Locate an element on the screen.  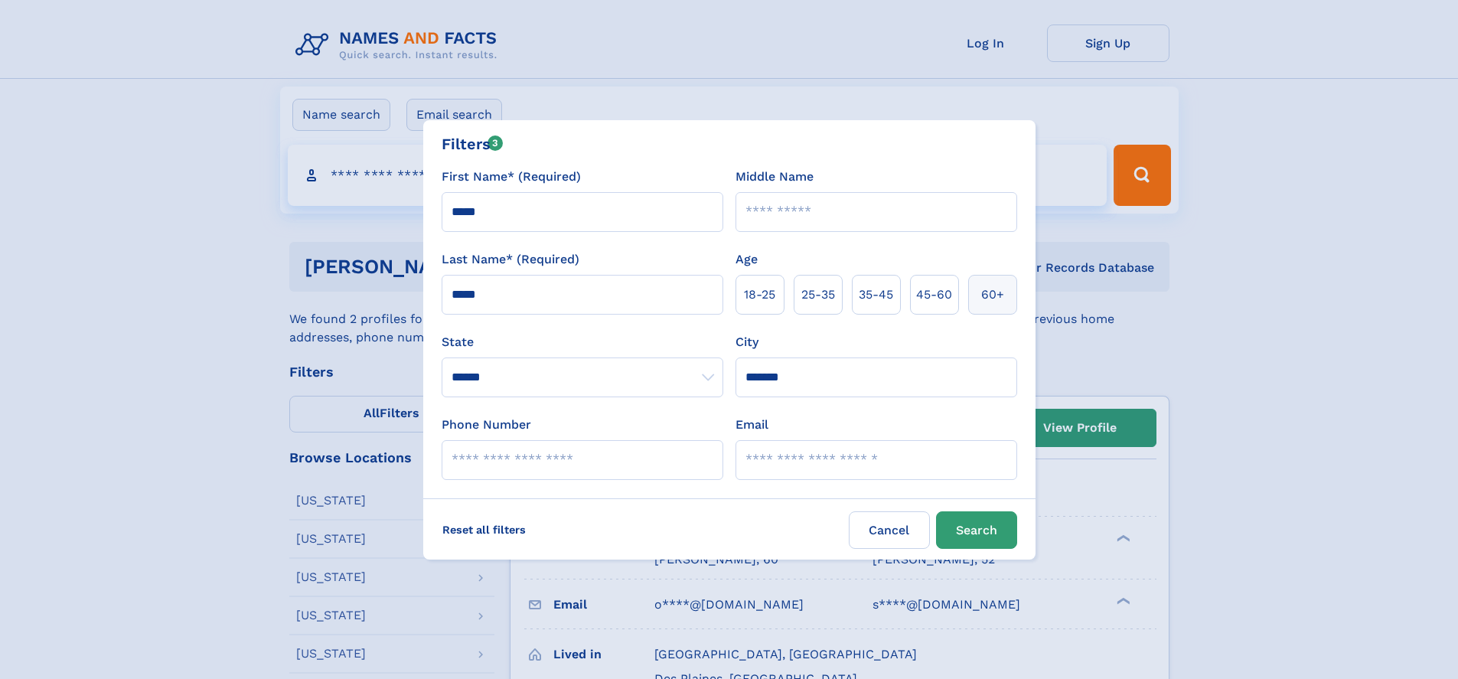
label: Email is located at coordinates (752, 425).